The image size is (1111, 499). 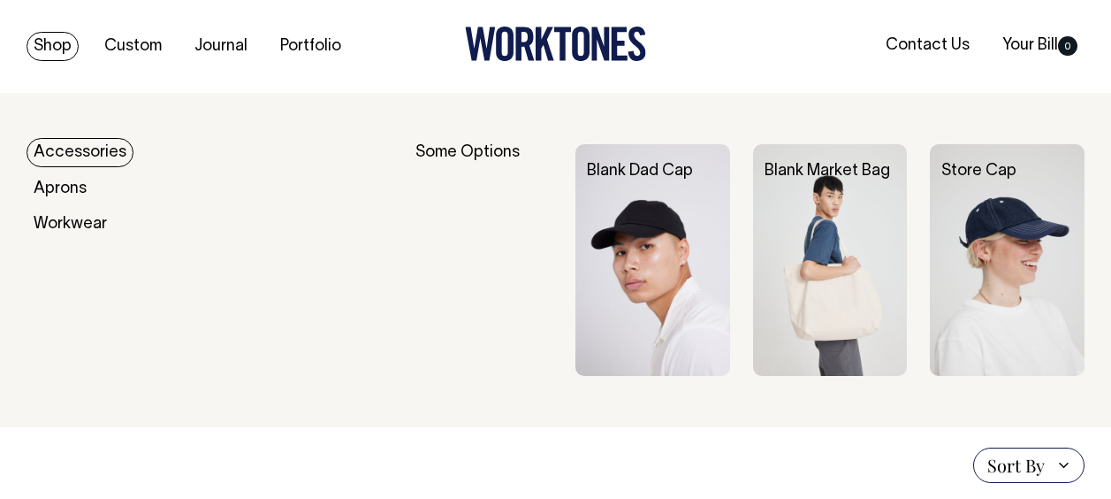 I want to click on img: Store Cap, so click(x=1007, y=260).